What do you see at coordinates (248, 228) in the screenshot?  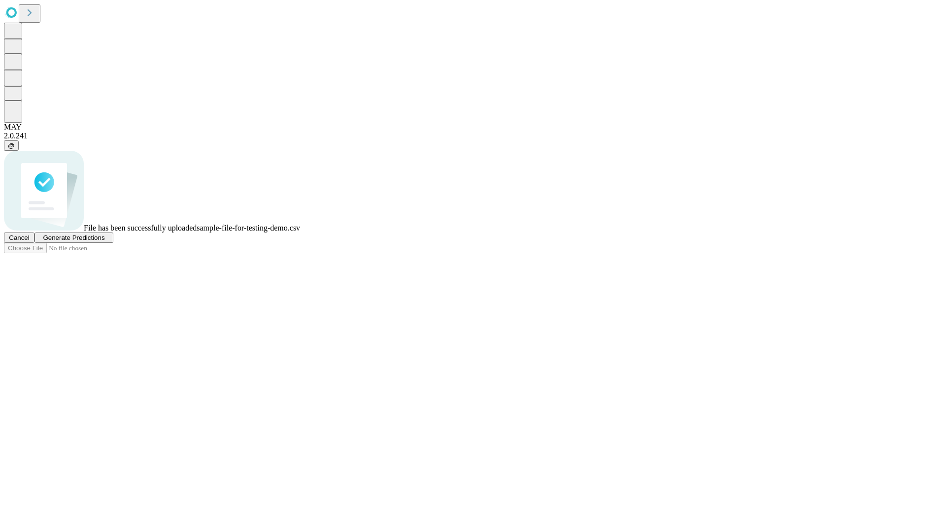 I see `span: sample-file-for-testing-demo.csv` at bounding box center [248, 228].